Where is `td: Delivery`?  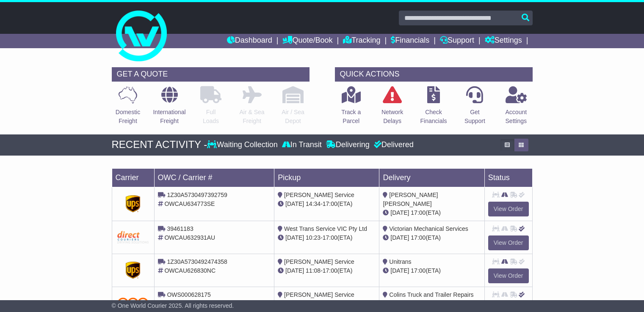
td: Delivery is located at coordinates (432, 178).